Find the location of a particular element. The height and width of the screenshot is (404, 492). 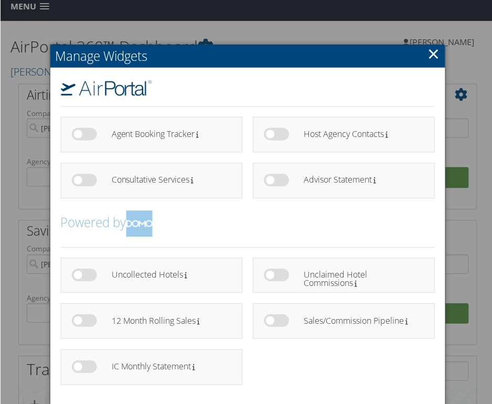

h4: Sales/Commission Pipeline is located at coordinates (360, 321).